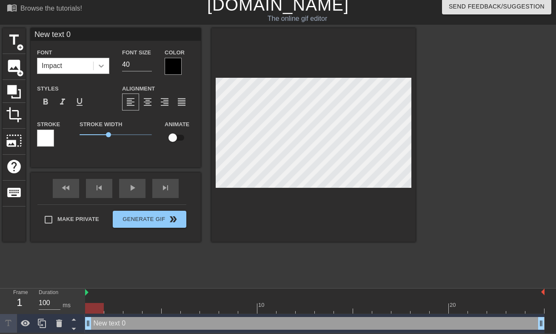  Describe the element at coordinates (14, 66) in the screenshot. I see `span: image` at that location.